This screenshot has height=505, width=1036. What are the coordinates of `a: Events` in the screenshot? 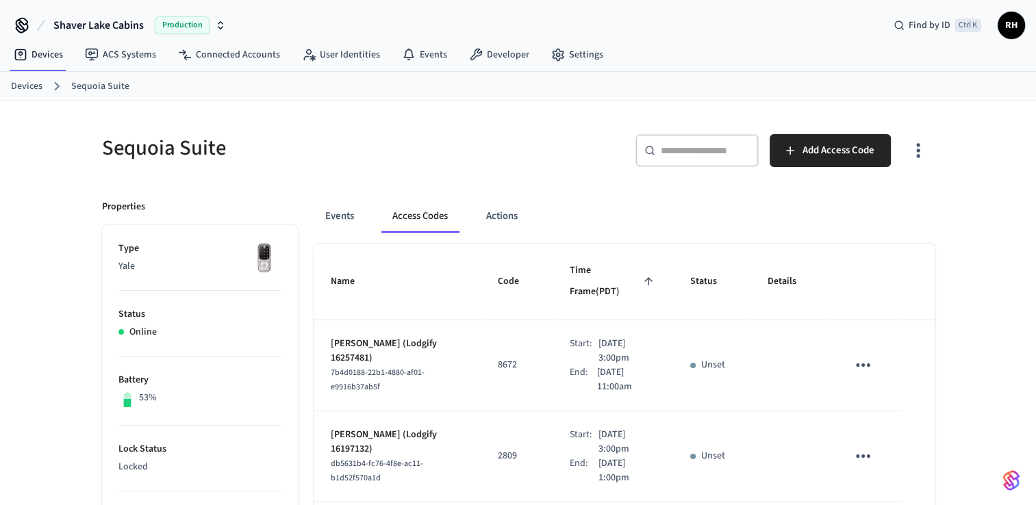 It's located at (424, 55).